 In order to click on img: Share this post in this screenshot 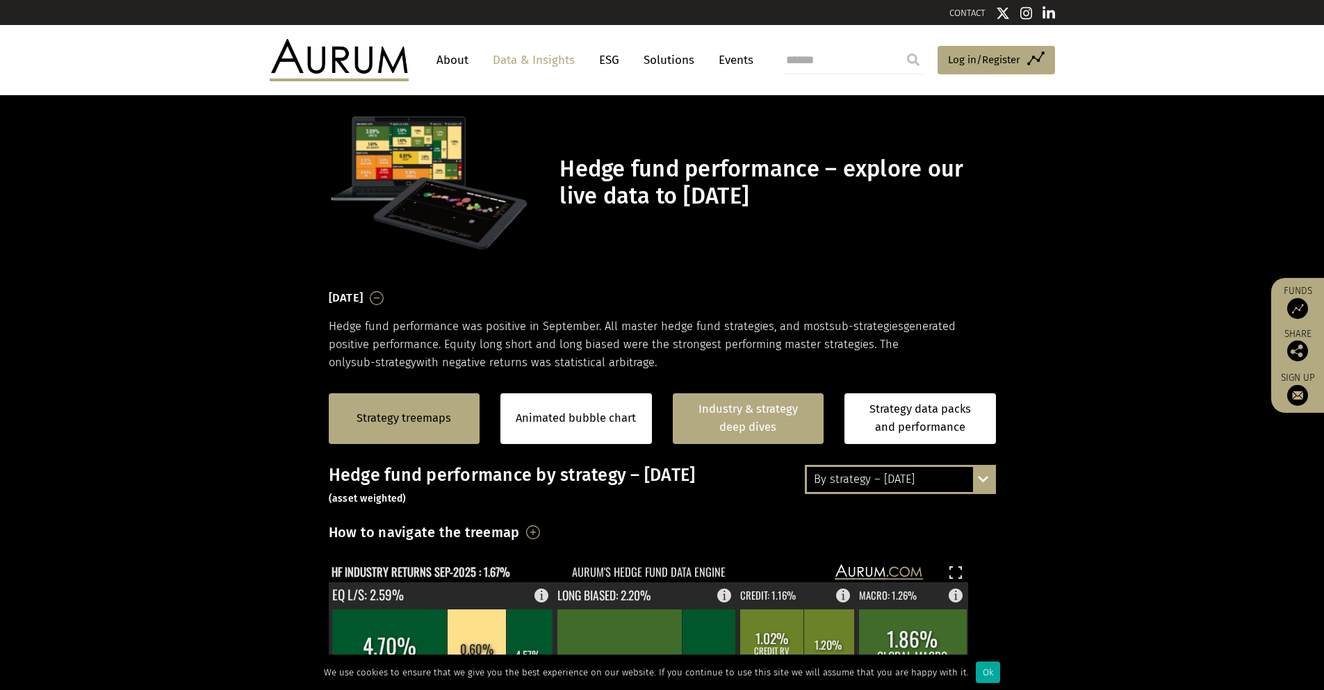, I will do `click(1297, 351)`.